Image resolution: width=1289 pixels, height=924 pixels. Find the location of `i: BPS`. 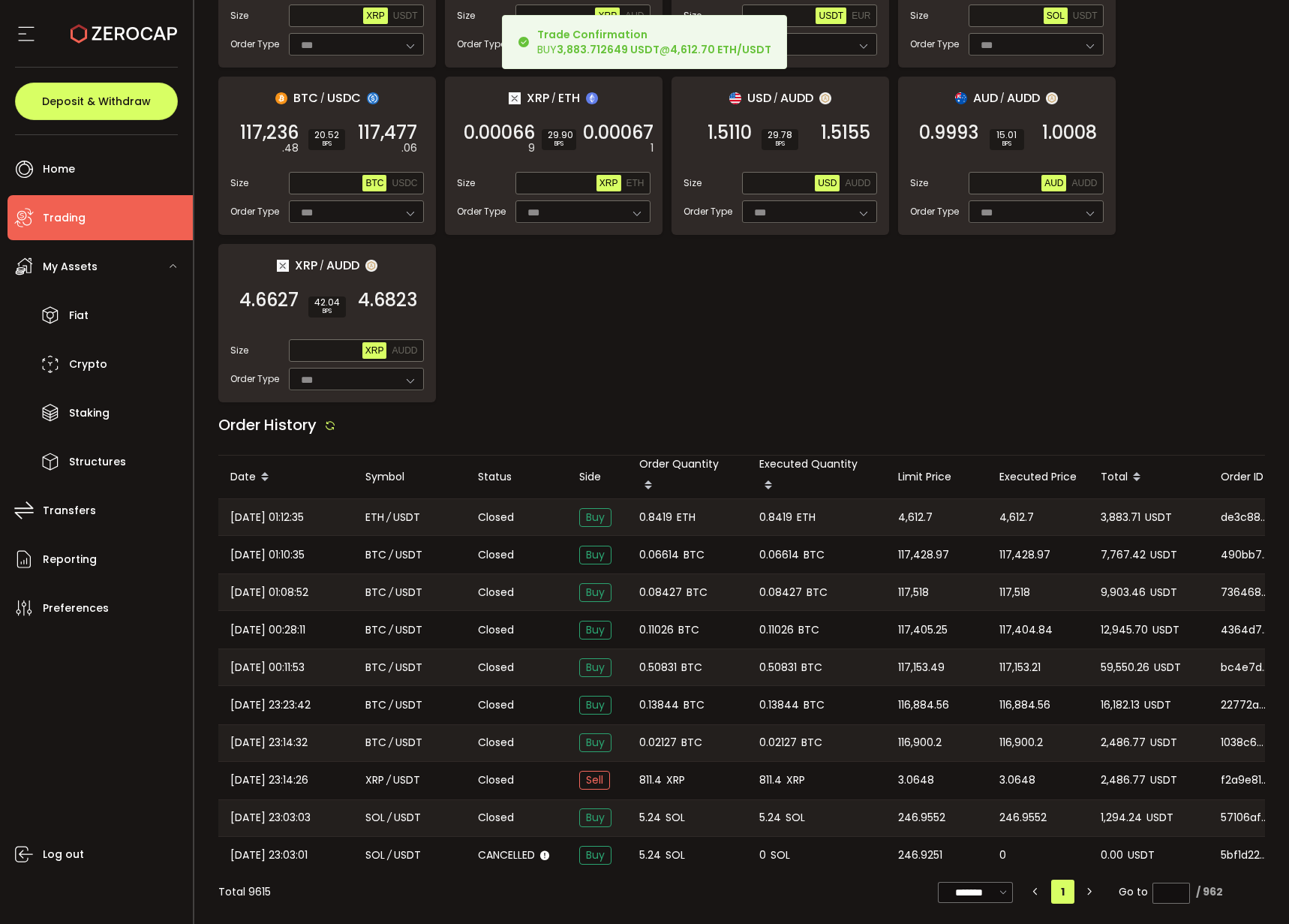

i: BPS is located at coordinates (327, 312).